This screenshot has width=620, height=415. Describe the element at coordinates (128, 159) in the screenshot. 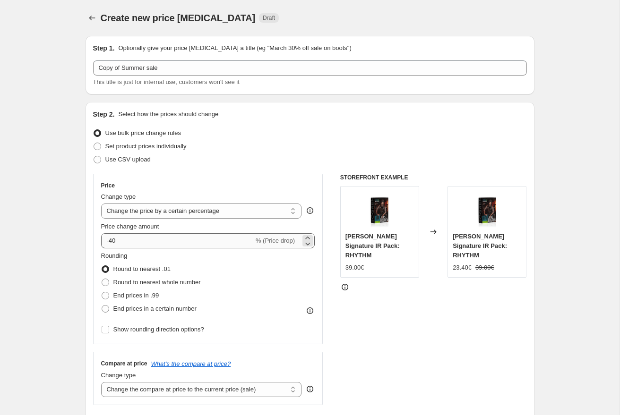

I see `span: Use CSV upload` at that location.